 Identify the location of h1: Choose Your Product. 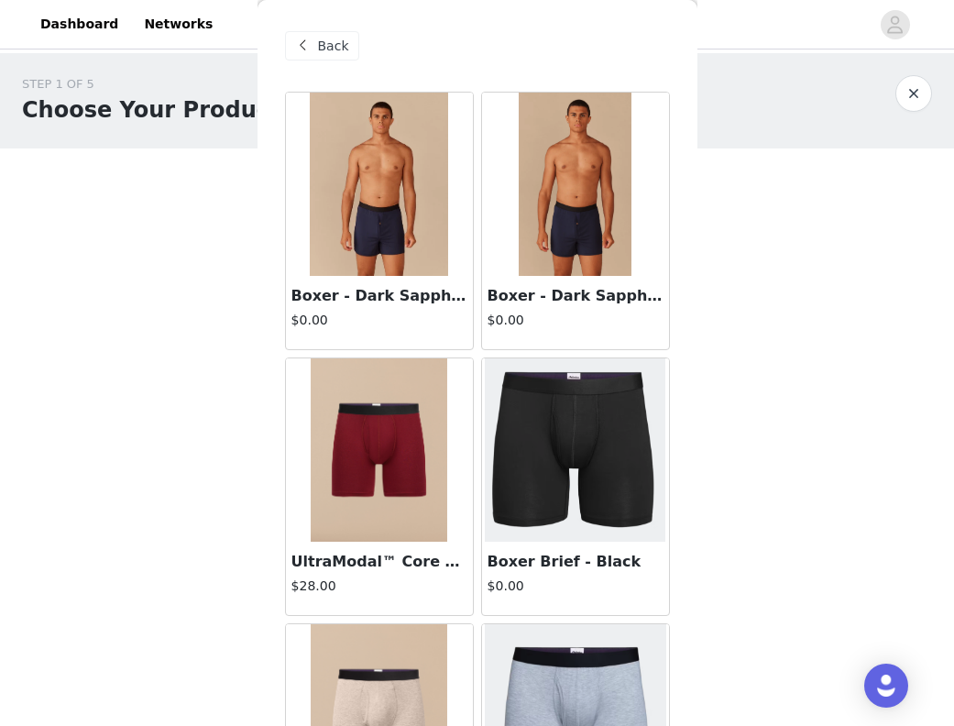
(150, 110).